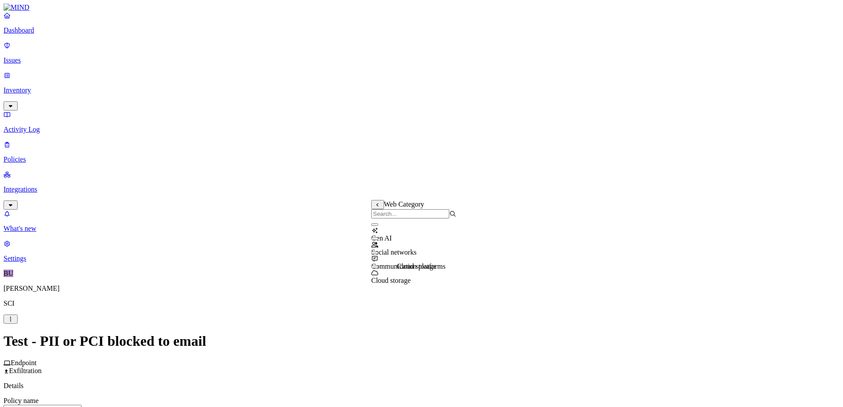 Image resolution: width=843 pixels, height=407 pixels. What do you see at coordinates (21, 401) in the screenshot?
I see `label: Policy name` at bounding box center [21, 401].